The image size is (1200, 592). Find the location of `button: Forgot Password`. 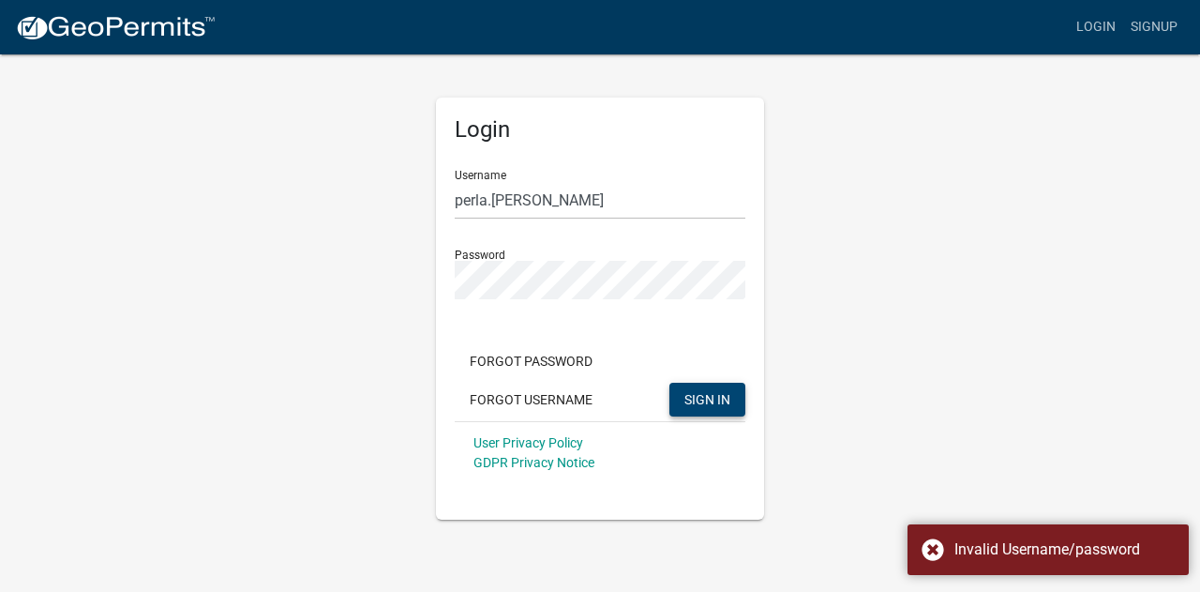

button: Forgot Password is located at coordinates (531, 361).